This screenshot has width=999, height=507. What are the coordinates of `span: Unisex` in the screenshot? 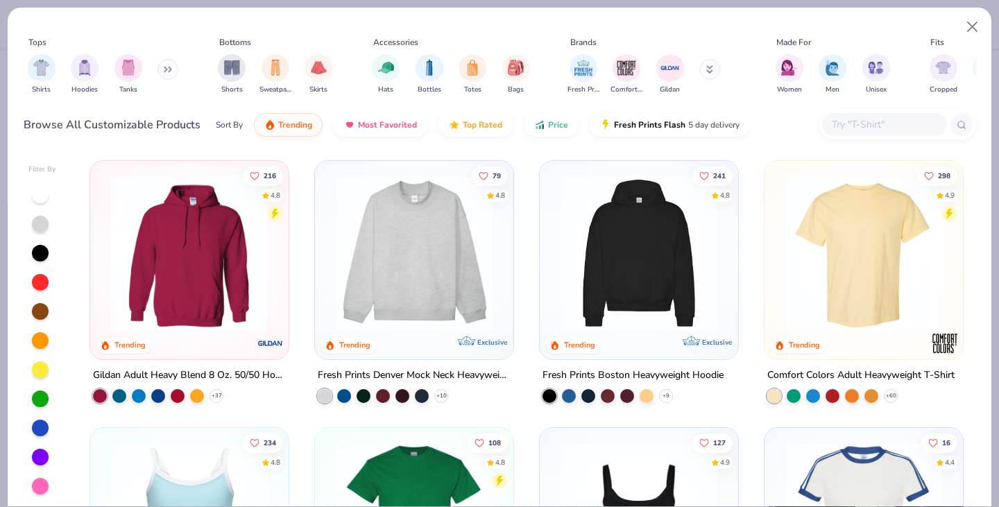 It's located at (876, 90).